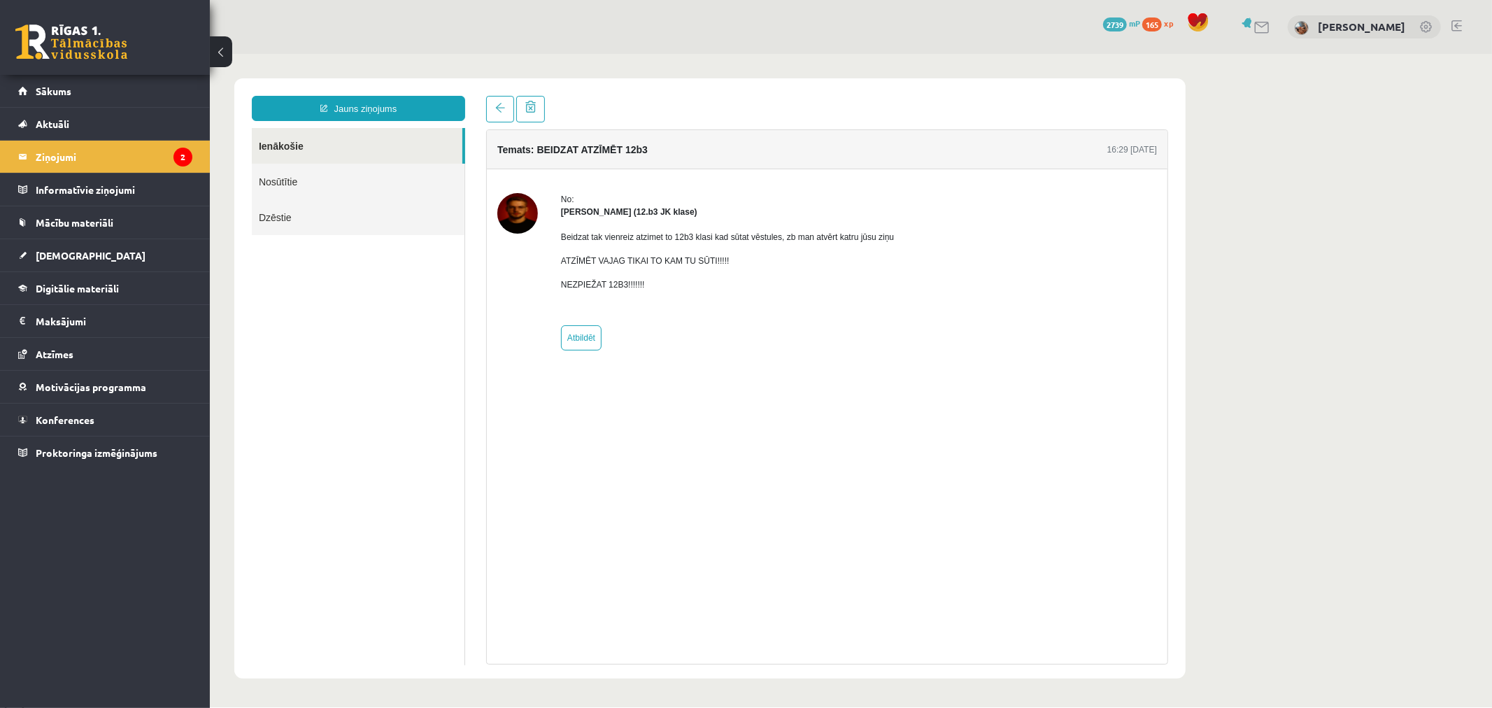 The height and width of the screenshot is (708, 1492). What do you see at coordinates (105, 124) in the screenshot?
I see `a: Aktuāli` at bounding box center [105, 124].